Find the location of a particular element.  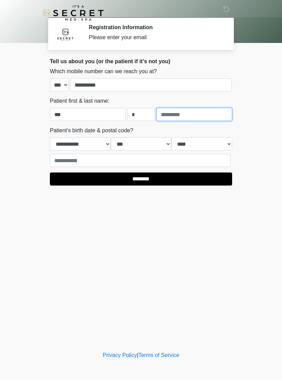

label: Patient's birth date & postal code? is located at coordinates (91, 131).